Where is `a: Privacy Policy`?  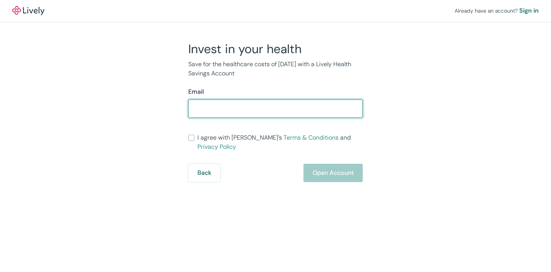 a: Privacy Policy is located at coordinates (216, 146).